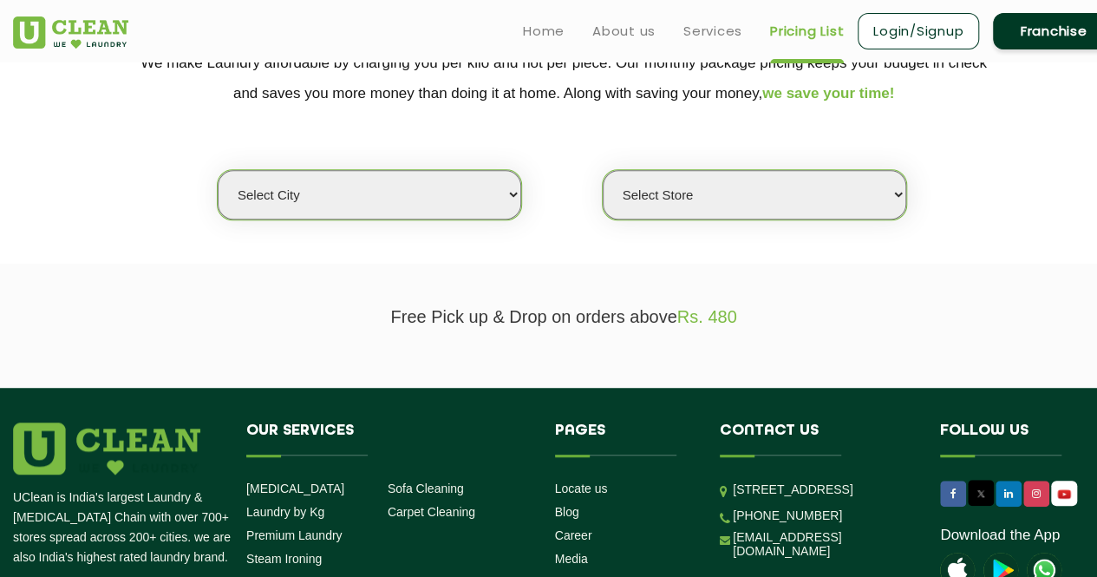 Image resolution: width=1097 pixels, height=577 pixels. Describe the element at coordinates (581, 488) in the screenshot. I see `a: Locate us` at that location.